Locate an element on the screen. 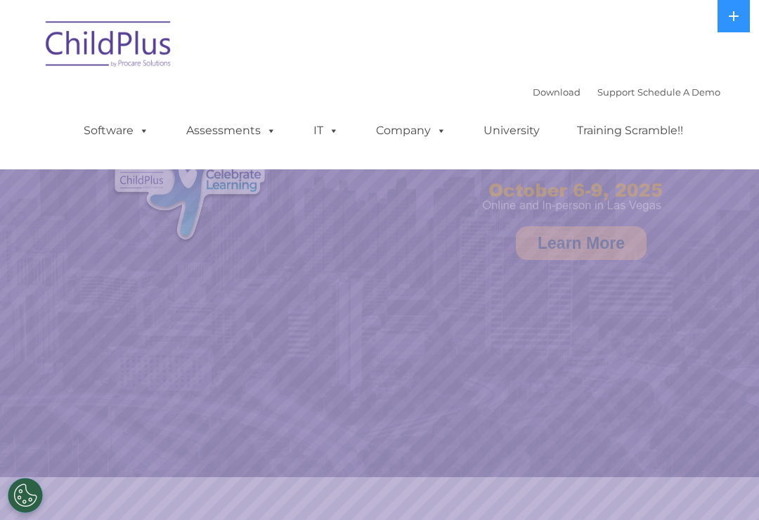 The image size is (759, 520). a: Company is located at coordinates (411, 131).